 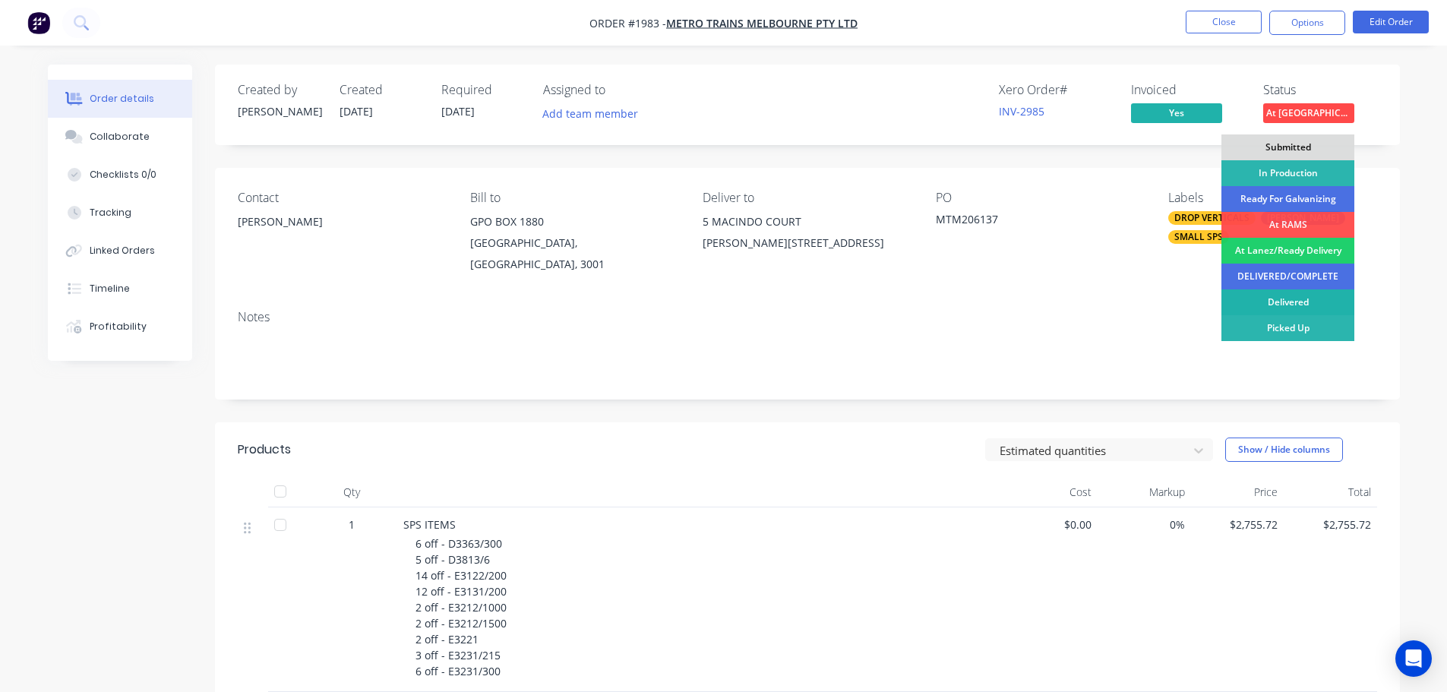 What do you see at coordinates (429, 524) in the screenshot?
I see `span: SPS ITEMS` at bounding box center [429, 524].